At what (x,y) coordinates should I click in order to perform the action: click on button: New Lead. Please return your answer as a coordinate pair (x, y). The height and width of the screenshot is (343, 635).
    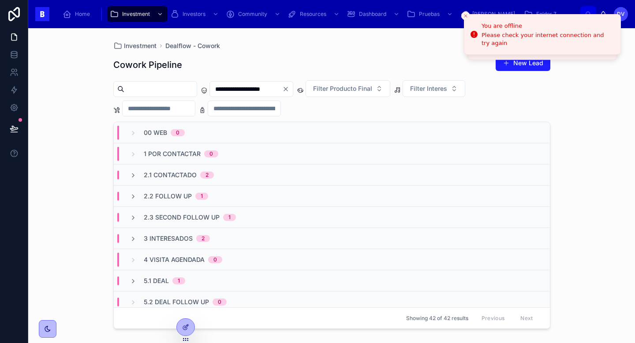
    Looking at the image, I should click on (523, 63).